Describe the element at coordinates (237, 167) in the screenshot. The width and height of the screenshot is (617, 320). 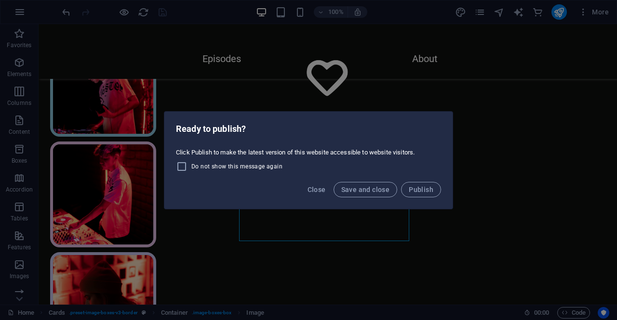
I see `span: Do not show this message again` at that location.